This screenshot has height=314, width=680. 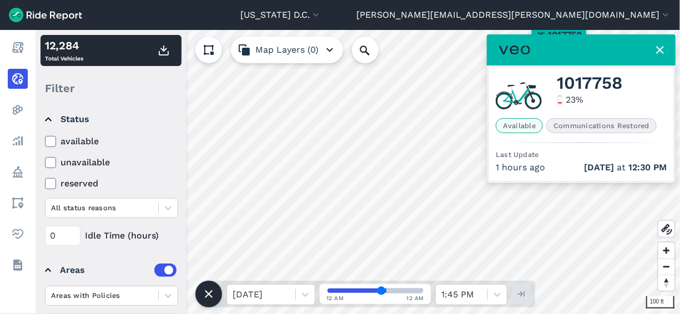 I want to click on img: Veo, so click(x=514, y=50).